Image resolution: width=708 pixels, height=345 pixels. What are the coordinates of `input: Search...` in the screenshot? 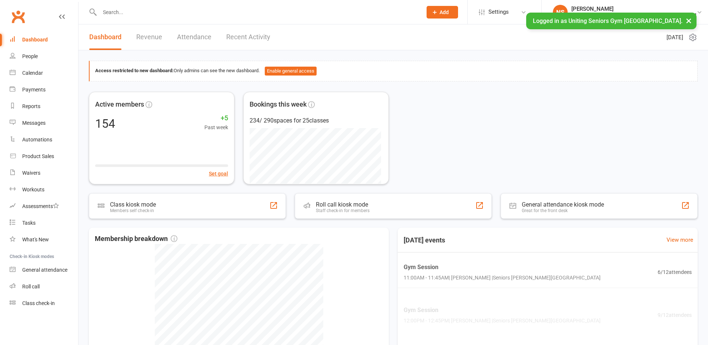 It's located at (257, 12).